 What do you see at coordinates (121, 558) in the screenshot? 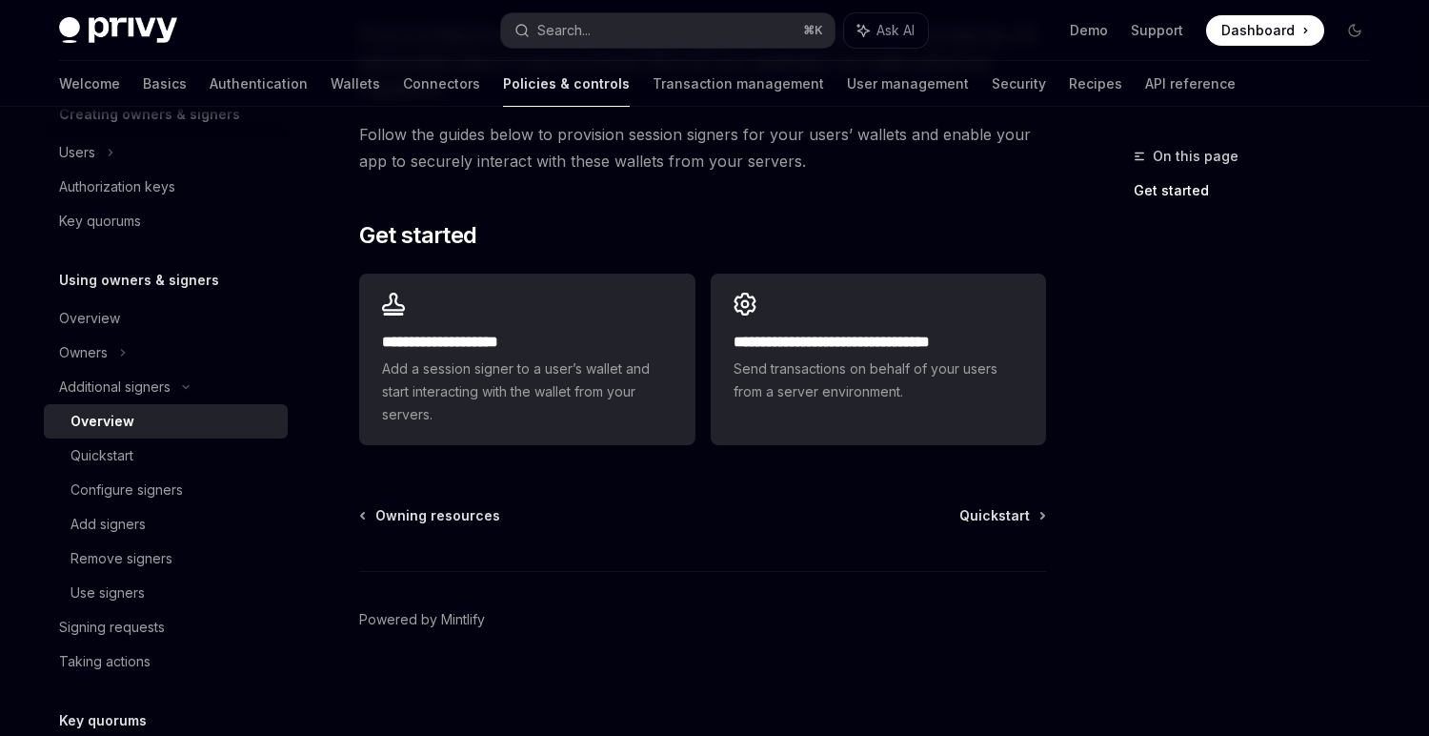
I see `div: Remove signers` at bounding box center [121, 558].